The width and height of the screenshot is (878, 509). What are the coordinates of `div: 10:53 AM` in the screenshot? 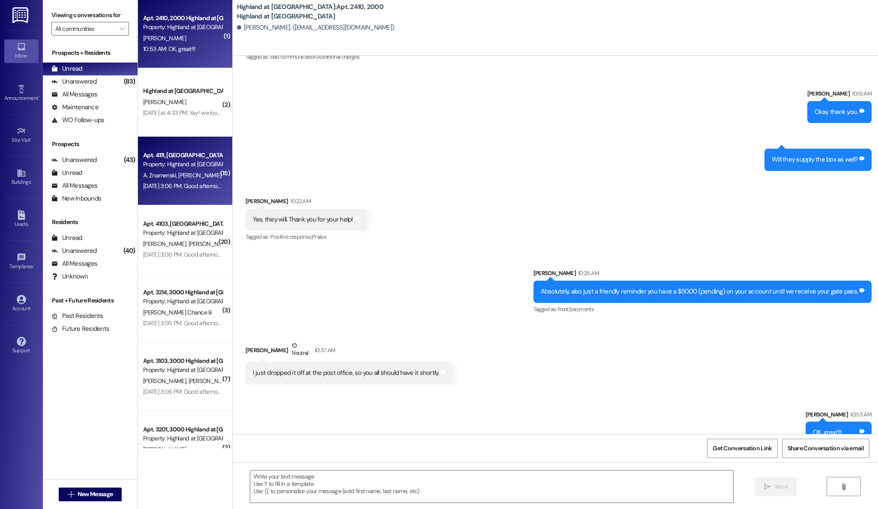 It's located at (859, 414).